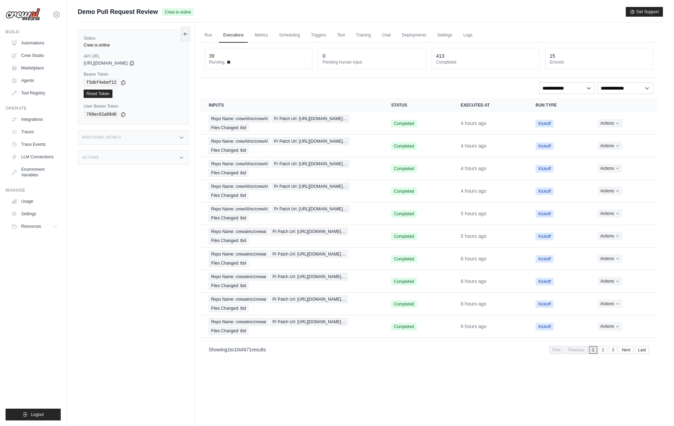 This screenshot has height=426, width=674. What do you see at coordinates (237, 350) in the screenshot?
I see `p: Showing to of results` at bounding box center [237, 350].